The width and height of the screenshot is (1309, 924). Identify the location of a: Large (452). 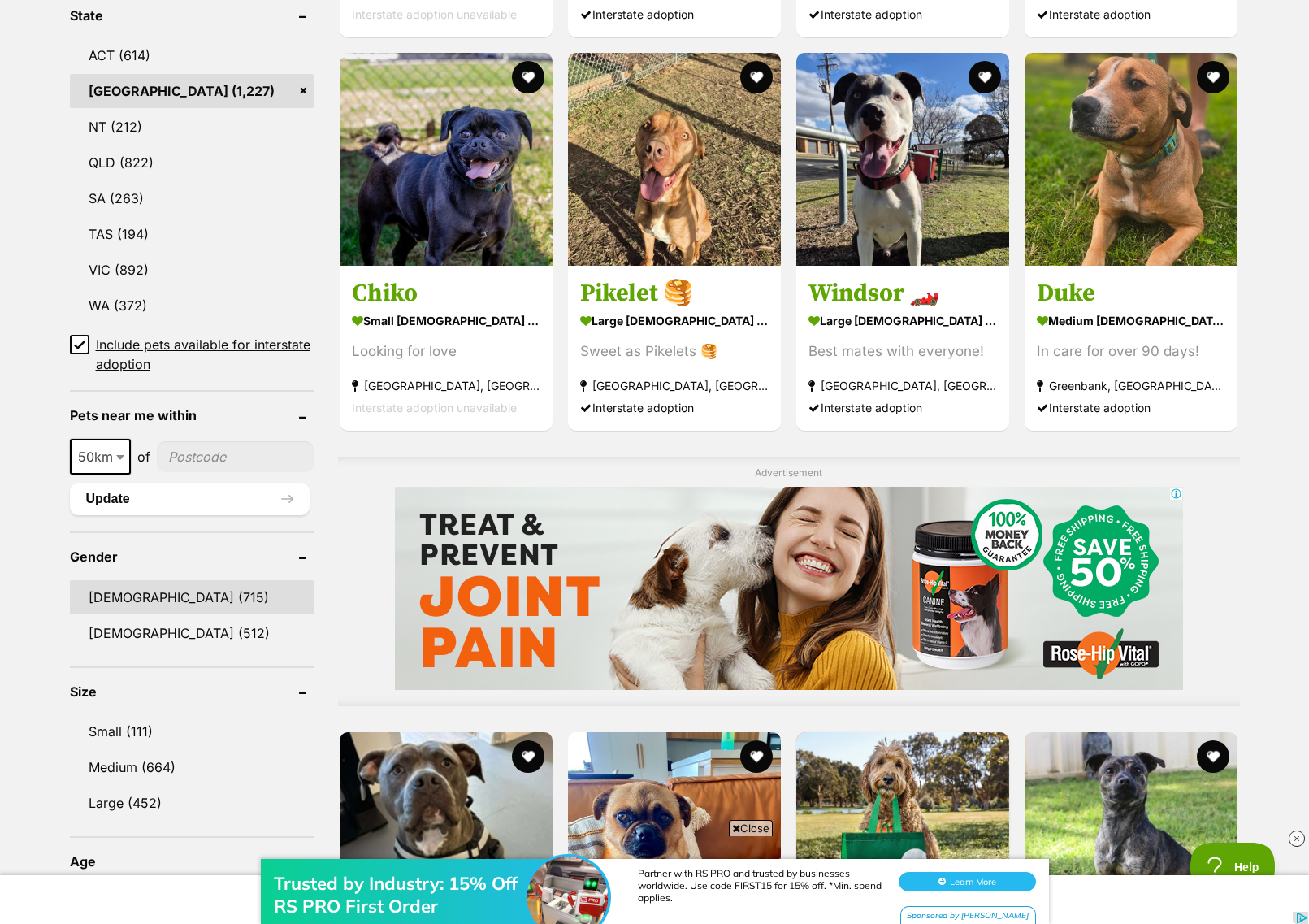
(192, 803).